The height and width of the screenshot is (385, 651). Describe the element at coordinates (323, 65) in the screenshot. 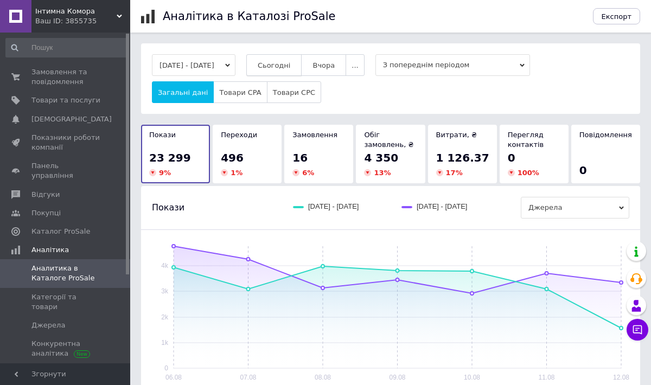

I see `span: Вчора` at that location.